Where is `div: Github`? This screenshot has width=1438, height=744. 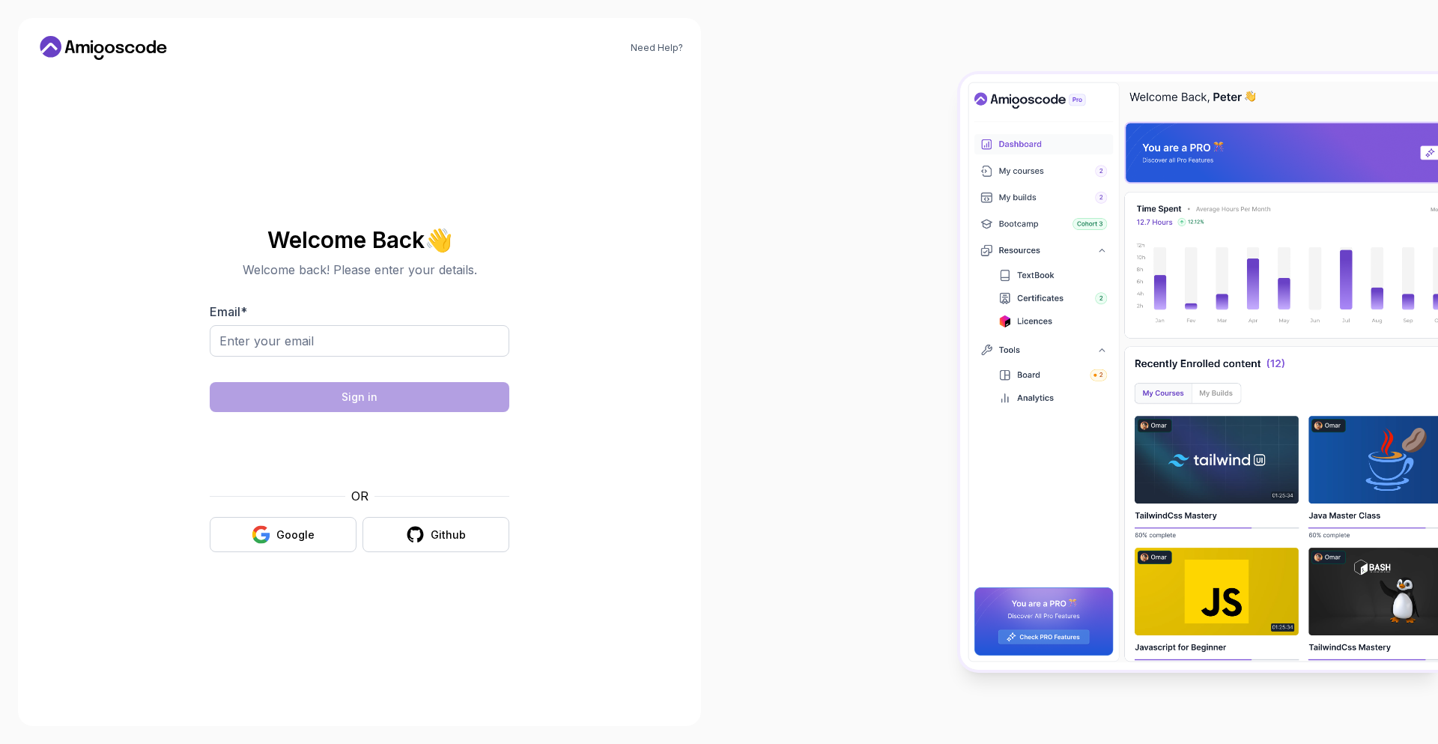
div: Github is located at coordinates (448, 535).